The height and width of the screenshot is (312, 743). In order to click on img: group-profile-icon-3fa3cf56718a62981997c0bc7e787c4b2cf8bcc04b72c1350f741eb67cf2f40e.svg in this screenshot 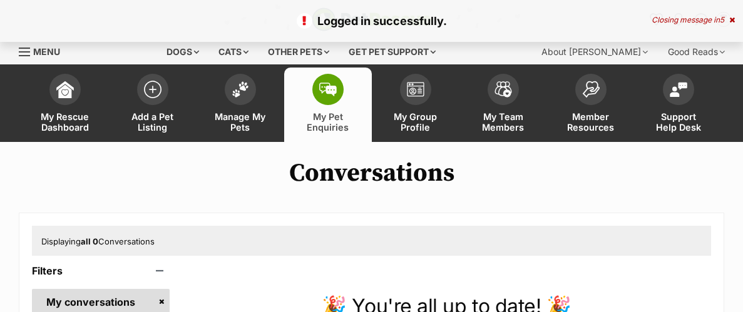, I will do `click(416, 90)`.